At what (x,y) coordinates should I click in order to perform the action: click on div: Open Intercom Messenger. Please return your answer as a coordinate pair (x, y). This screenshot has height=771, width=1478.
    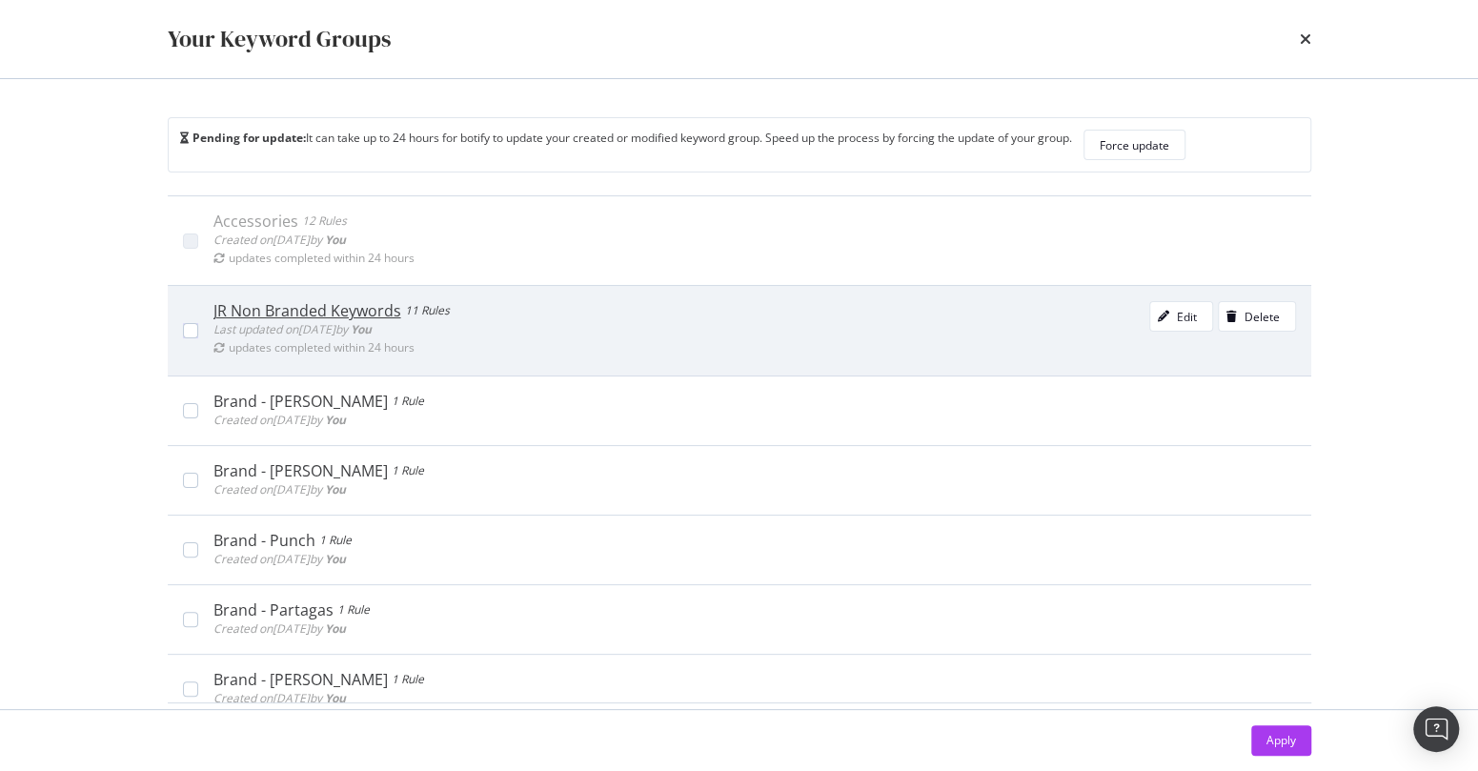
    Looking at the image, I should click on (1436, 729).